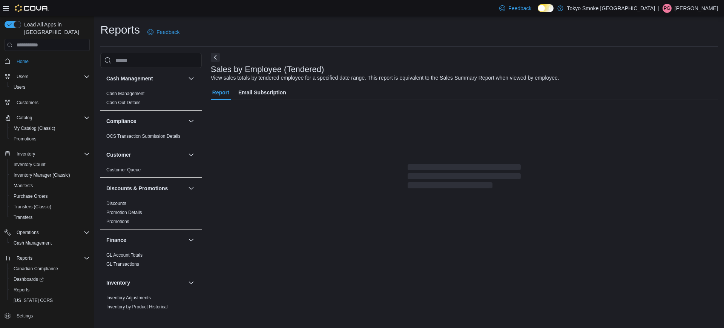  Describe the element at coordinates (130, 316) in the screenshot. I see `a: Inventory Count Details` at that location.